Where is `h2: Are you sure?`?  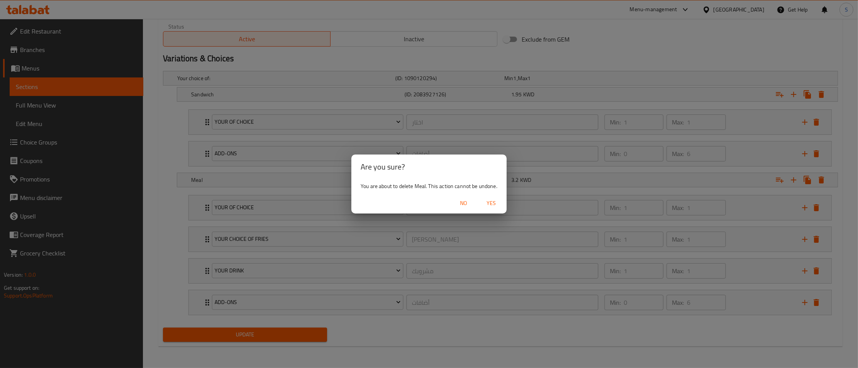 h2: Are you sure? is located at coordinates (429, 167).